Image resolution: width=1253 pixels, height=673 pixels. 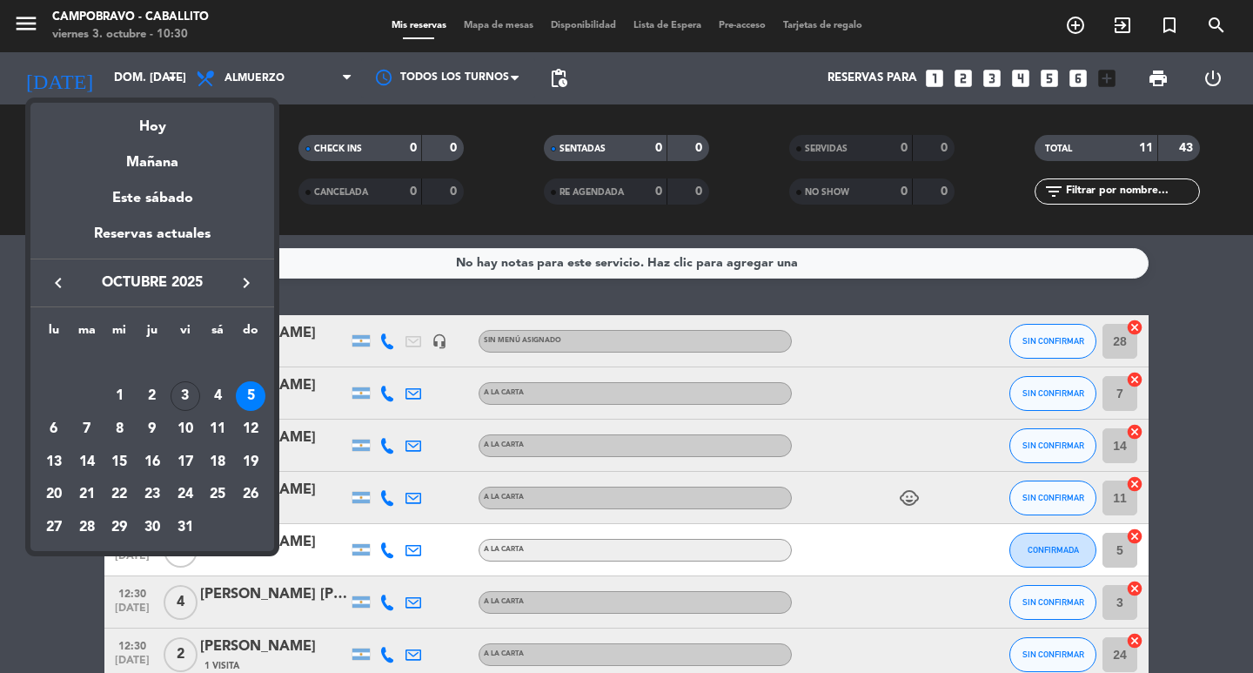 I want to click on td: 18 de octubre de 2025, so click(x=218, y=462).